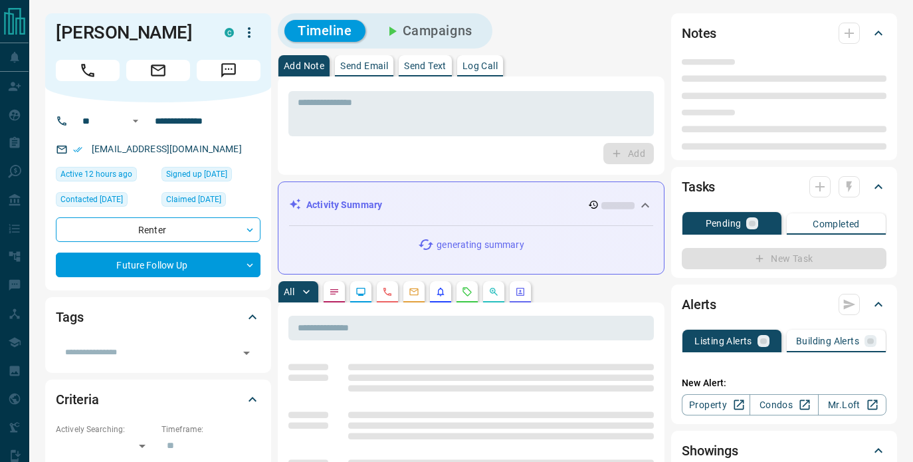  What do you see at coordinates (105, 201) in the screenshot?
I see `div: Fri Feb 17 2023` at bounding box center [105, 201].